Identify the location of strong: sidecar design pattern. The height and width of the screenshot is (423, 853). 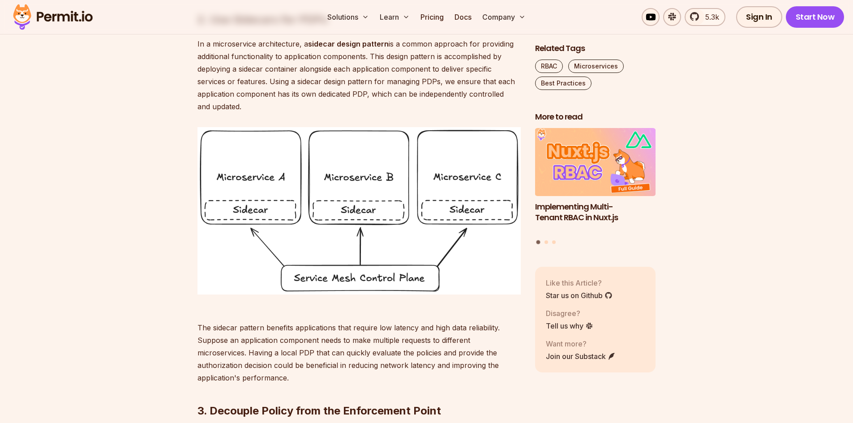
(348, 44).